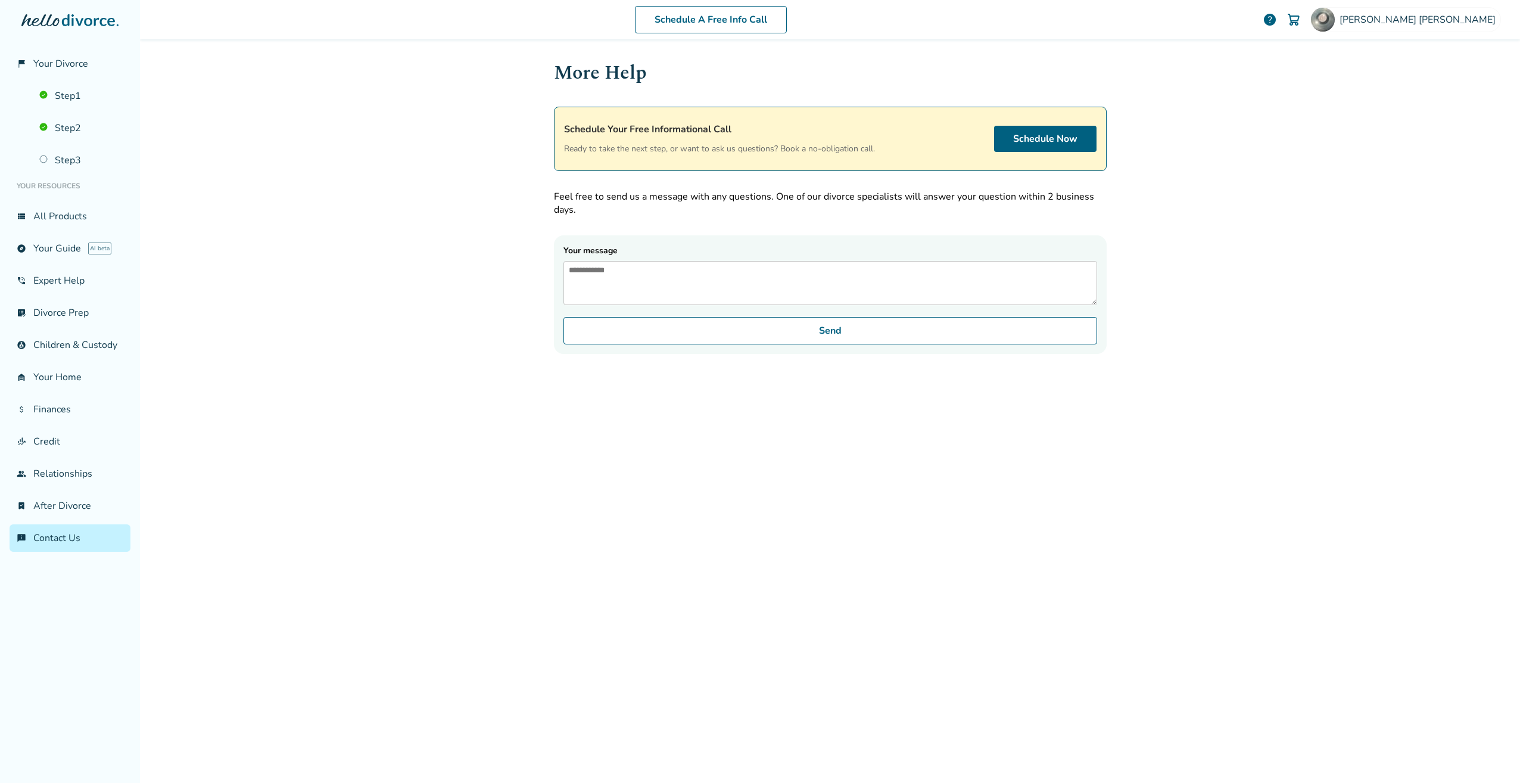 The height and width of the screenshot is (783, 1520). What do you see at coordinates (21, 409) in the screenshot?
I see `span: attach_money` at bounding box center [21, 409].